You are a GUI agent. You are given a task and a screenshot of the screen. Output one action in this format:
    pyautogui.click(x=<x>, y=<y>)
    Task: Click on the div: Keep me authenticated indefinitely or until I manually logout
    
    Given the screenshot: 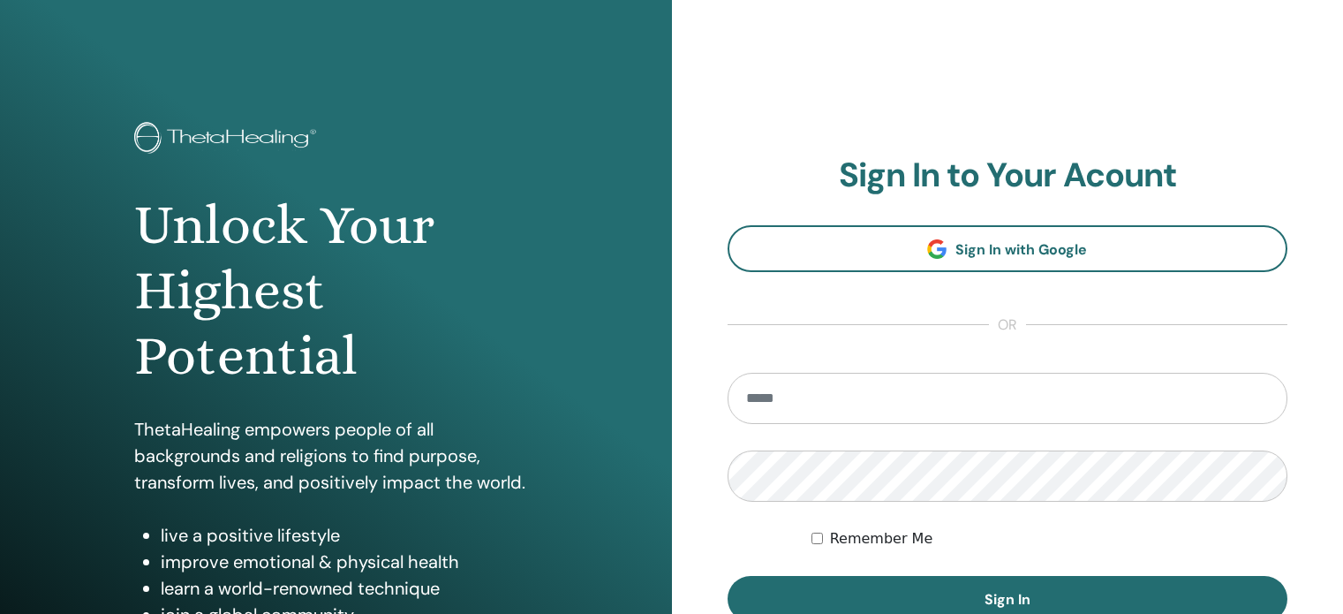 What is the action you would take?
    pyautogui.click(x=1049, y=539)
    